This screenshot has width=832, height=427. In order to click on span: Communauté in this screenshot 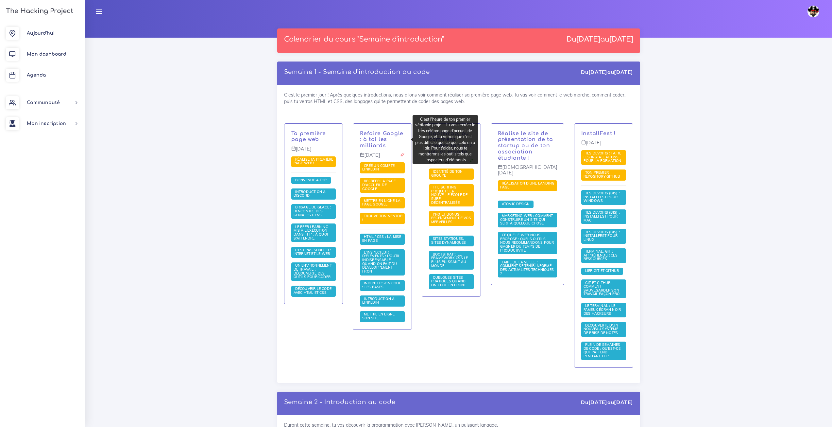, I will do `click(43, 102)`.